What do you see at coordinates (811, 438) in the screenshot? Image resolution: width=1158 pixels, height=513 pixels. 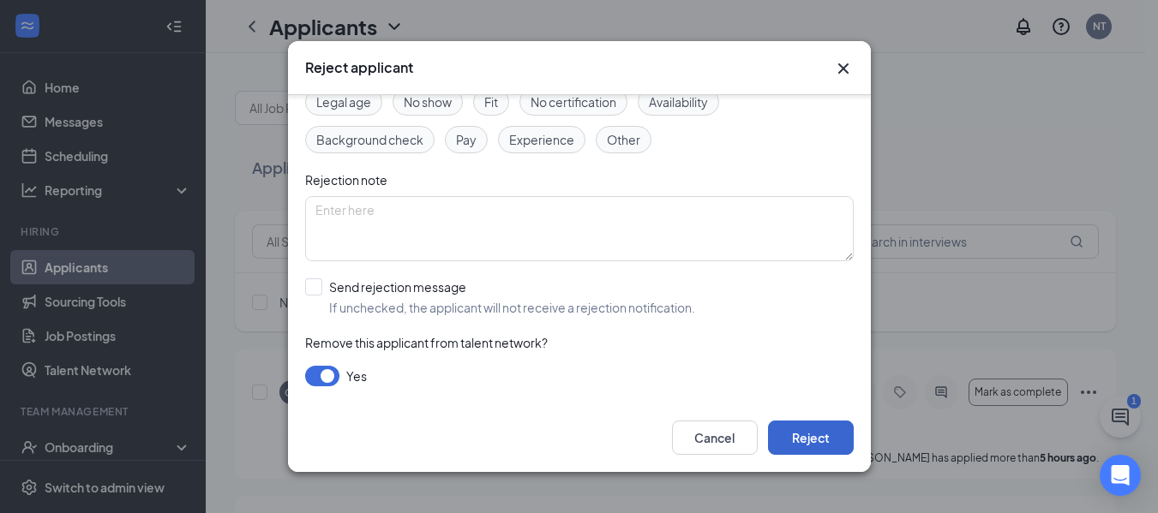 I see `button: Reject` at bounding box center [811, 438].